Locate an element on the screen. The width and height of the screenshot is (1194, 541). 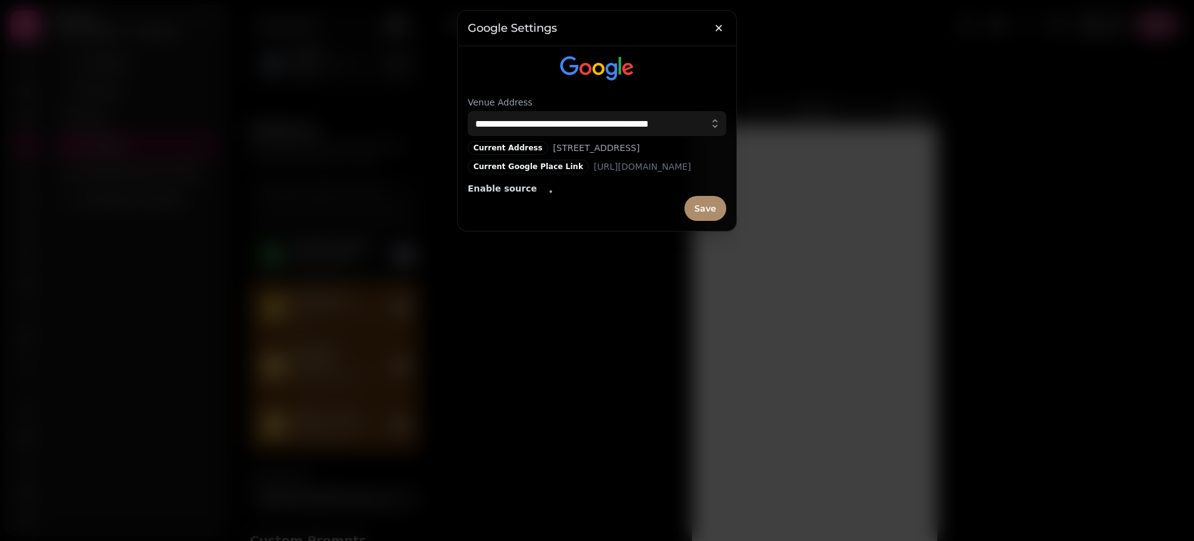
label: Enable source is located at coordinates (502, 189).